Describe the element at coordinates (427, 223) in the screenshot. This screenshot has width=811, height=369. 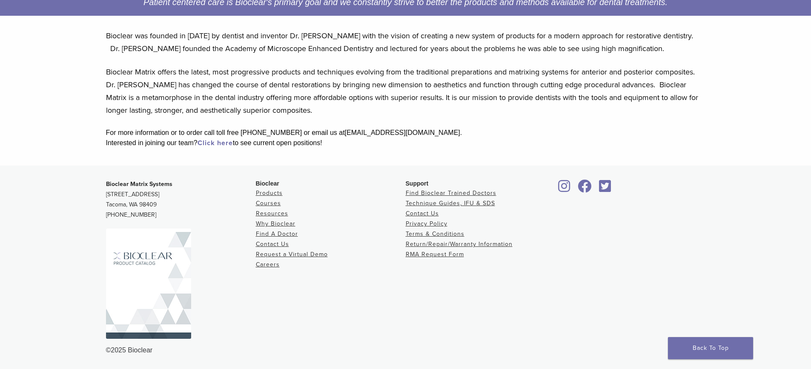
I see `a: Privacy Policy` at that location.